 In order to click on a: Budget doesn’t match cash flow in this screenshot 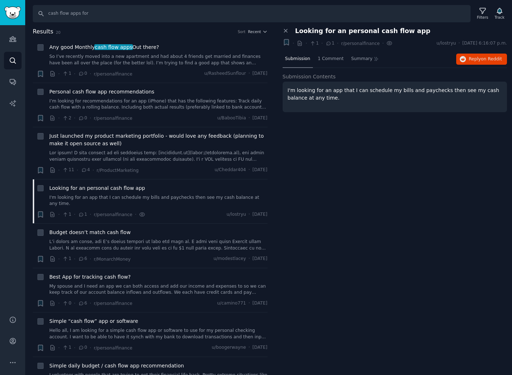, I will do `click(90, 233)`.